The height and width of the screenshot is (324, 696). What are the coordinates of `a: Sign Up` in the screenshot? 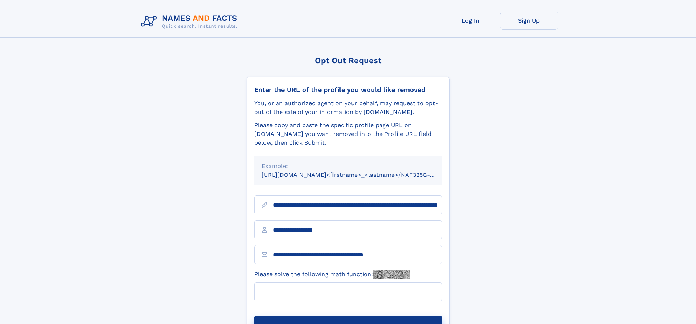 It's located at (529, 20).